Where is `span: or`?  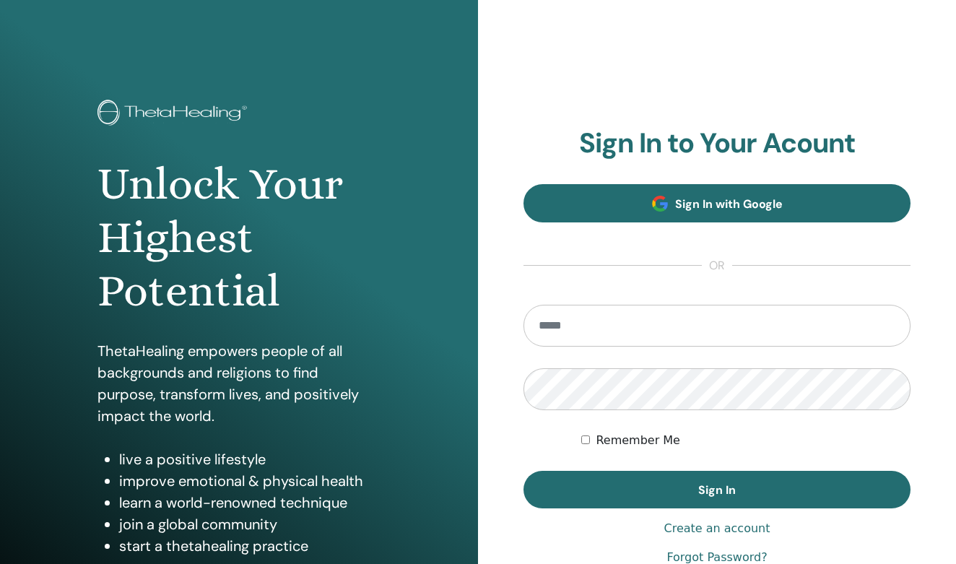
span: or is located at coordinates (717, 266).